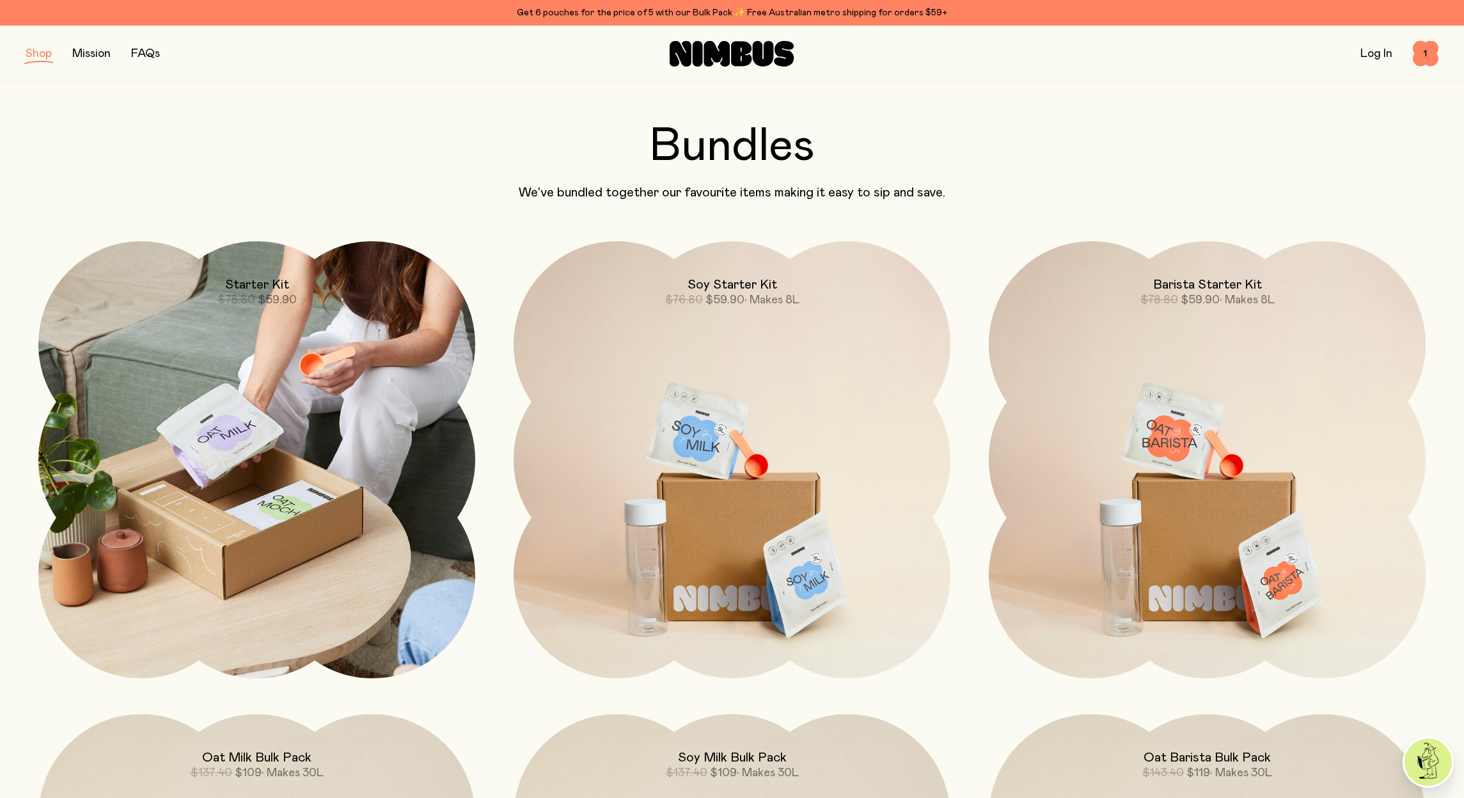 Image resolution: width=1464 pixels, height=798 pixels. Describe the element at coordinates (732, 193) in the screenshot. I see `p: We’ve bundled together our favourite items making it easy to sip and save.` at that location.